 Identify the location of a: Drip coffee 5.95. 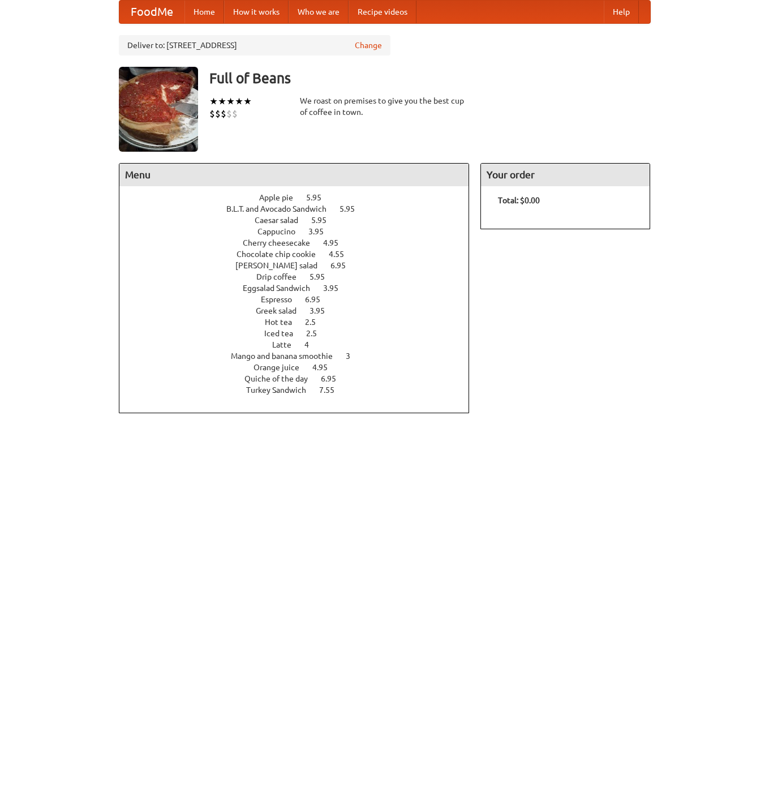
(301, 277).